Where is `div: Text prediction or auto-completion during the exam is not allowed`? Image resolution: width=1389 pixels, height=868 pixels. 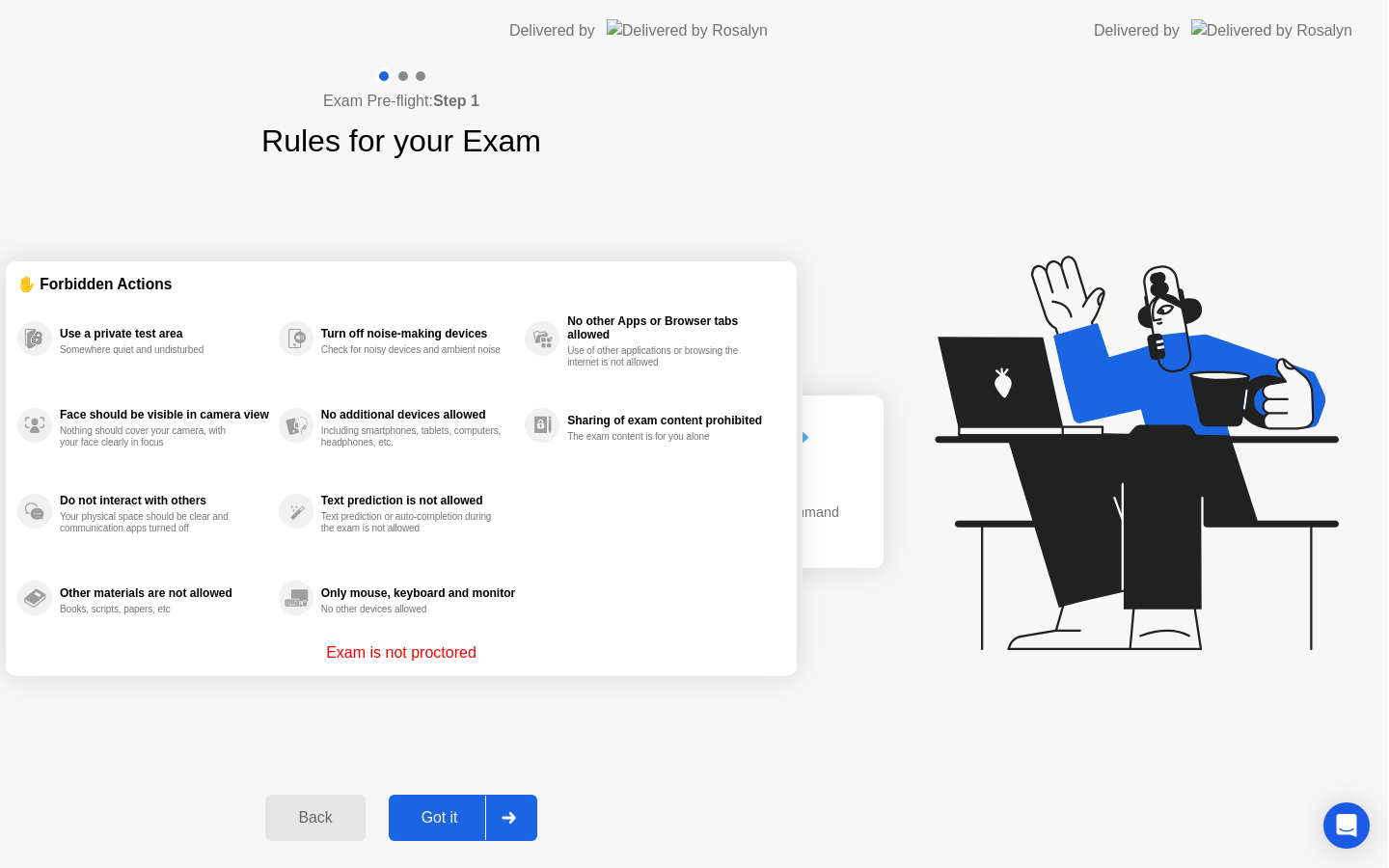
div: Text prediction or auto-completion during the exam is not allowed is located at coordinates (412, 523).